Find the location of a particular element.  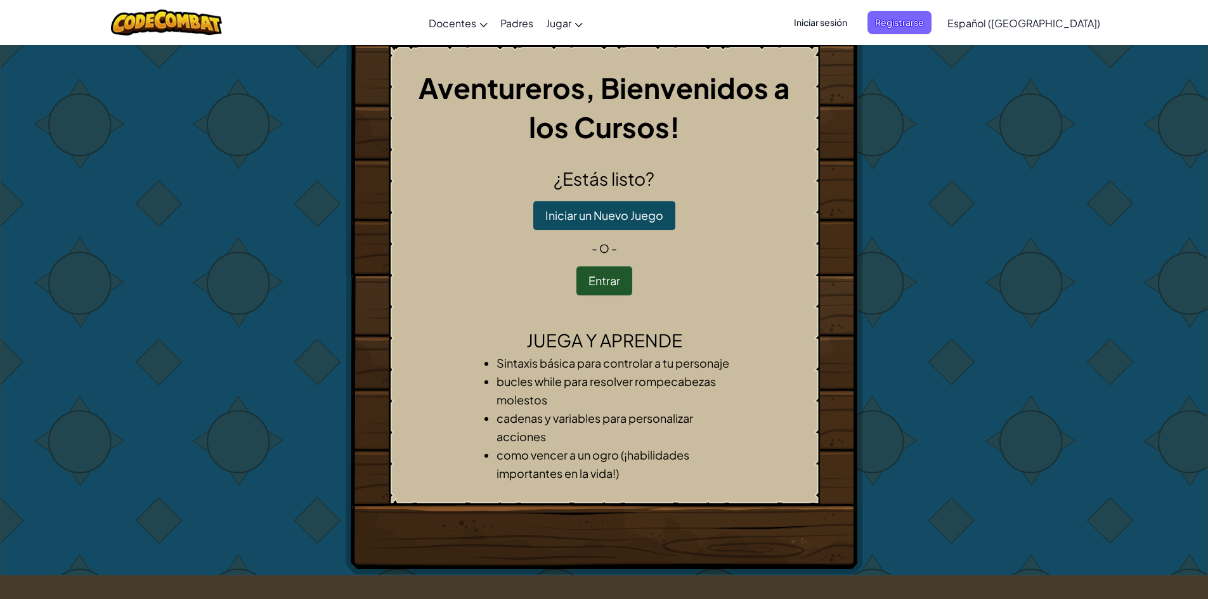

li: como vencer a un ogro (¡habilidades importantes en la vida!) is located at coordinates (617, 464).